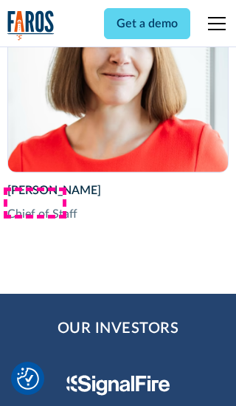 This screenshot has width=236, height=406. I want to click on div: menu, so click(214, 24).